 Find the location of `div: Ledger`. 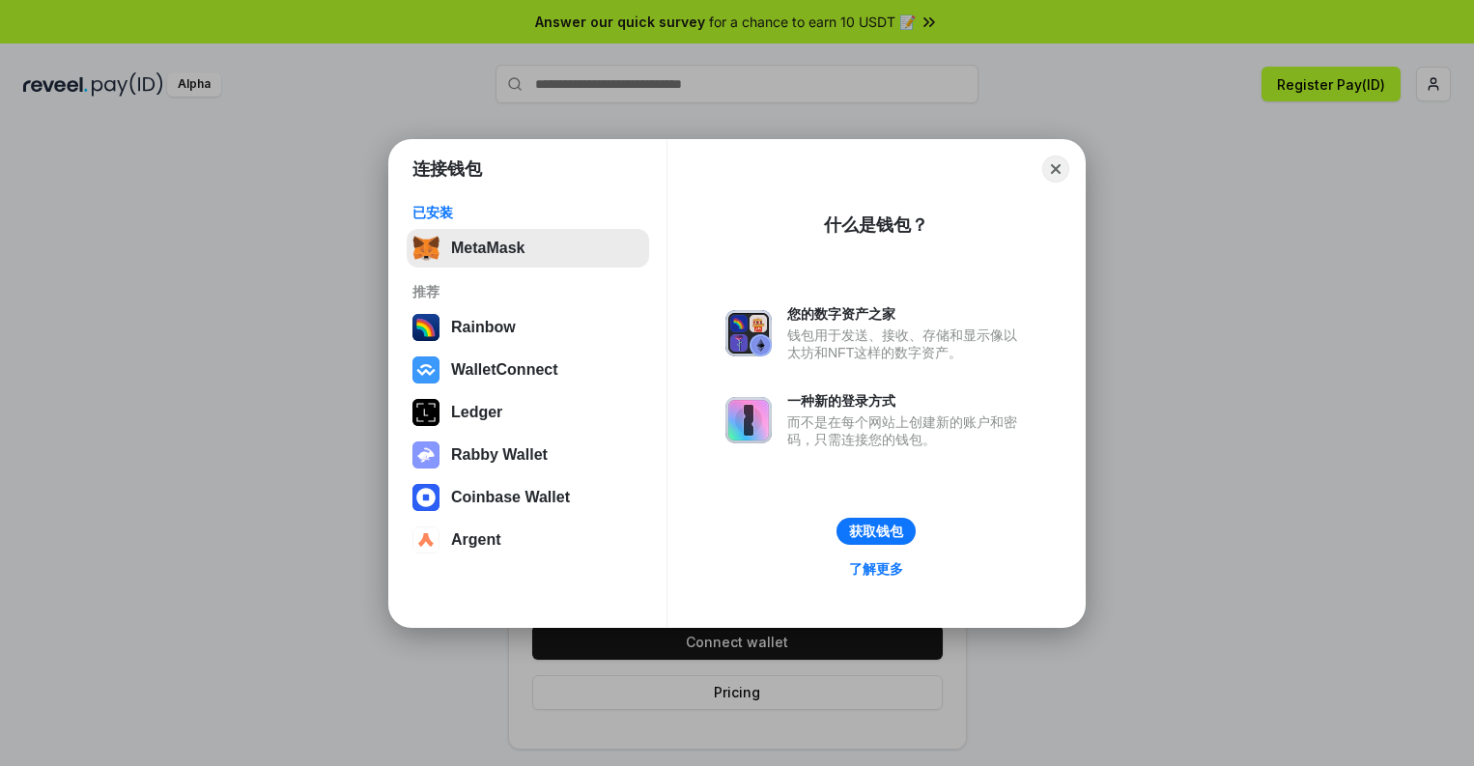

div: Ledger is located at coordinates (476, 412).